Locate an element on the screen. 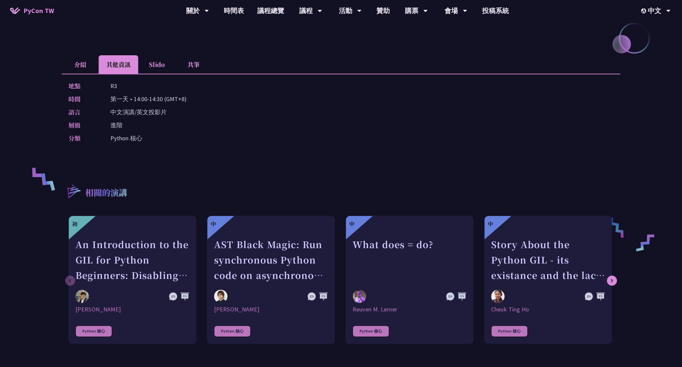 Image resolution: width=682 pixels, height=367 pixels. p: 層級 is located at coordinates (82, 125).